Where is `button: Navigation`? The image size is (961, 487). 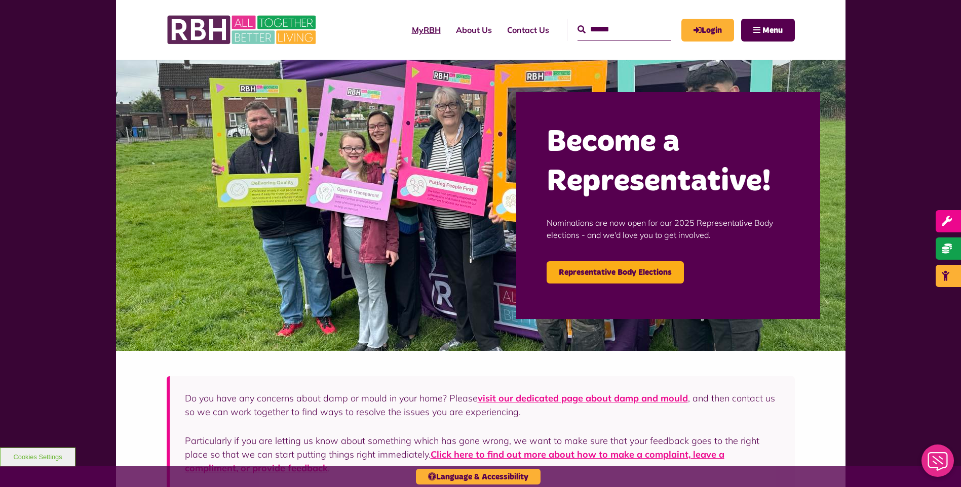
button: Navigation is located at coordinates (768, 30).